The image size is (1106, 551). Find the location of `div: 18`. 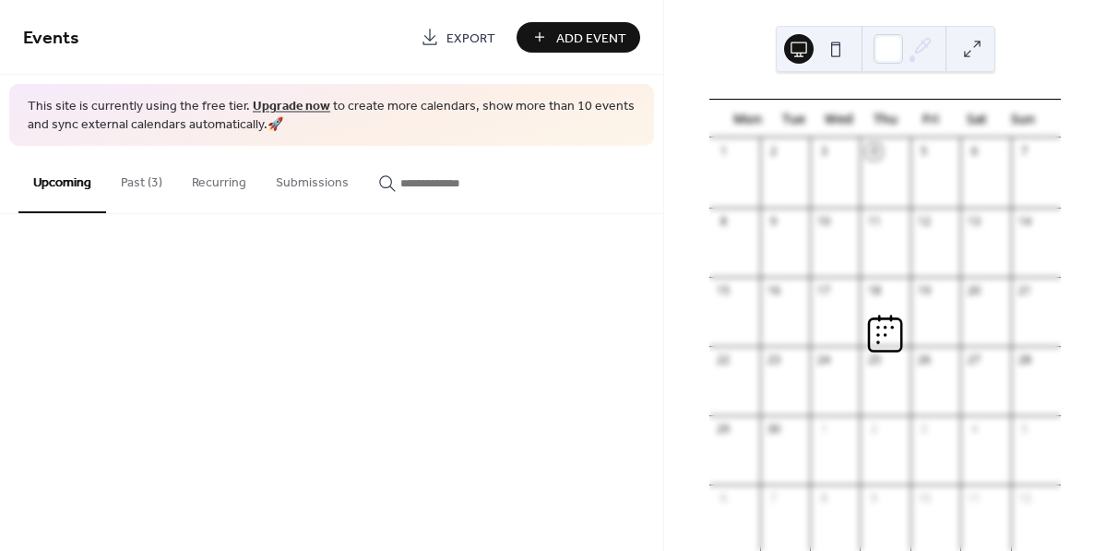

div: 18 is located at coordinates (874, 290).